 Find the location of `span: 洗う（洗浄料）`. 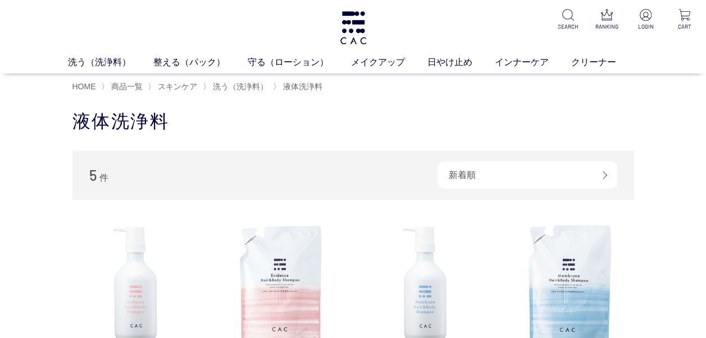

span: 洗う（洗浄料） is located at coordinates (241, 87).